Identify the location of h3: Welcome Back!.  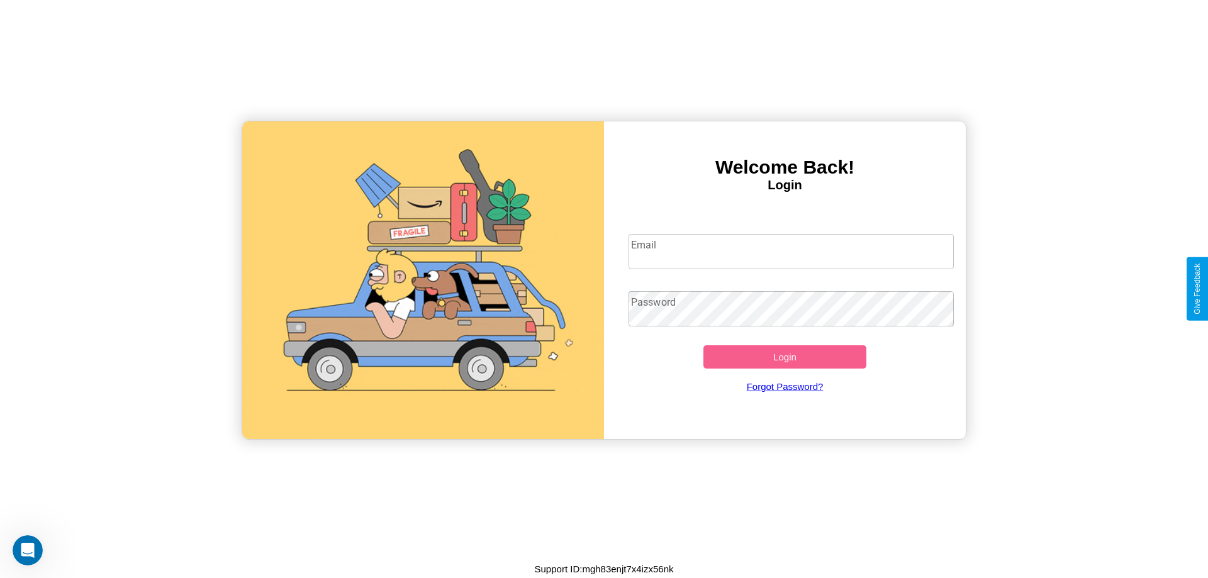
(784, 167).